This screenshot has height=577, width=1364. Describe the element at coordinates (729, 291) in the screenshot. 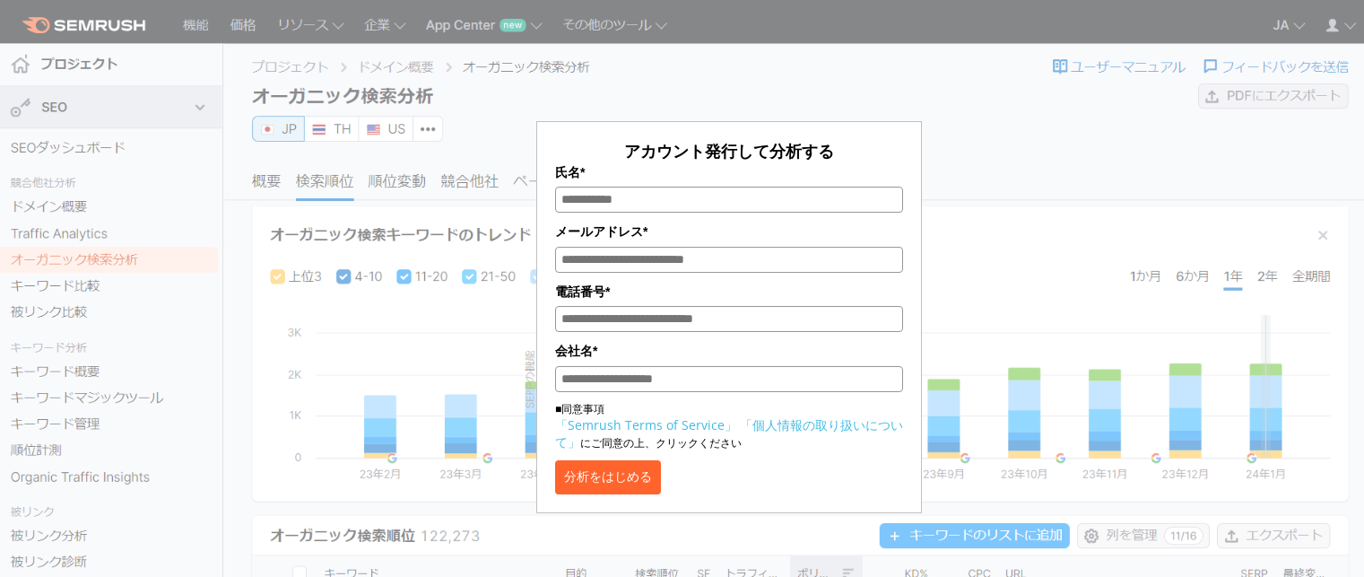

I see `label: 電話番号*` at that location.